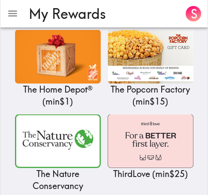 Image resolution: width=208 pixels, height=195 pixels. I want to click on a: The Home Depot®The Home Depot® (min$1), so click(58, 69).